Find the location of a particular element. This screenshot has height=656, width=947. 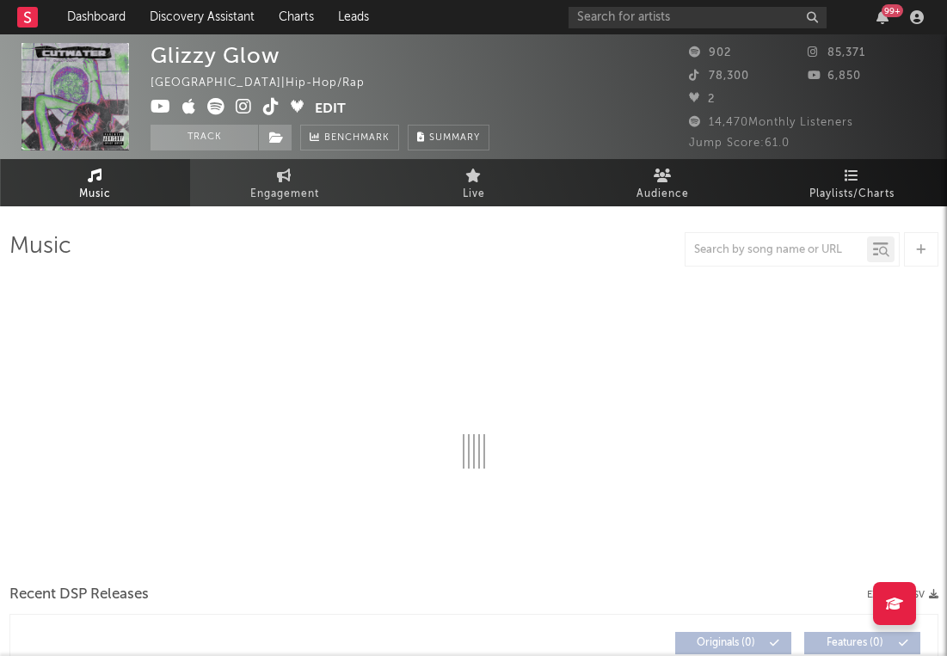

button: Edit is located at coordinates (330, 108).